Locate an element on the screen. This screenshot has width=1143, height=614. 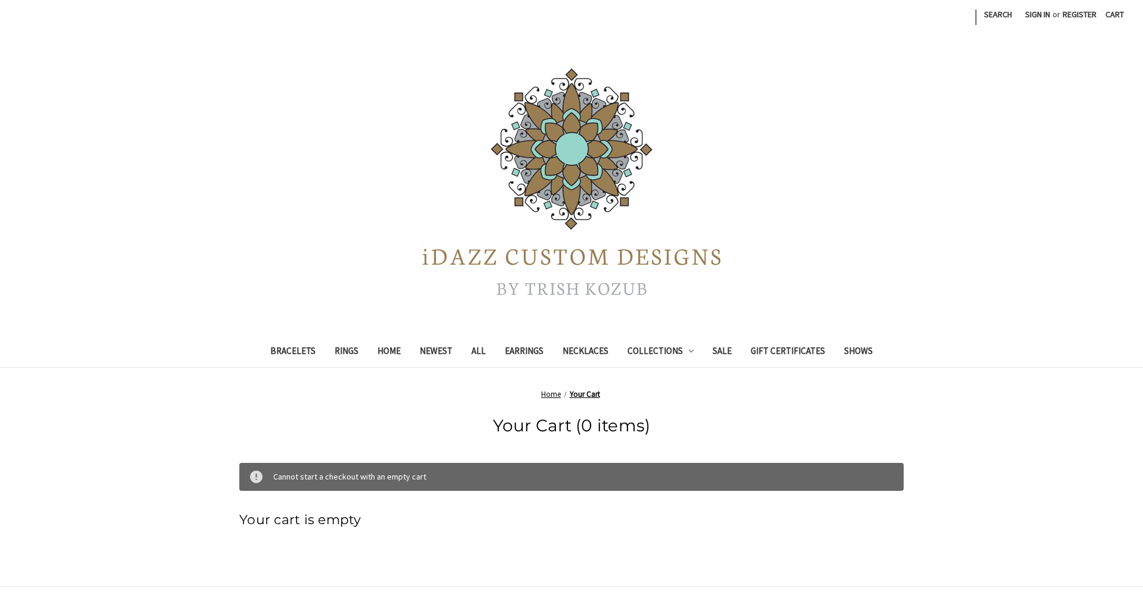
span: Cannot start a checkout with an empty cart is located at coordinates (350, 477).